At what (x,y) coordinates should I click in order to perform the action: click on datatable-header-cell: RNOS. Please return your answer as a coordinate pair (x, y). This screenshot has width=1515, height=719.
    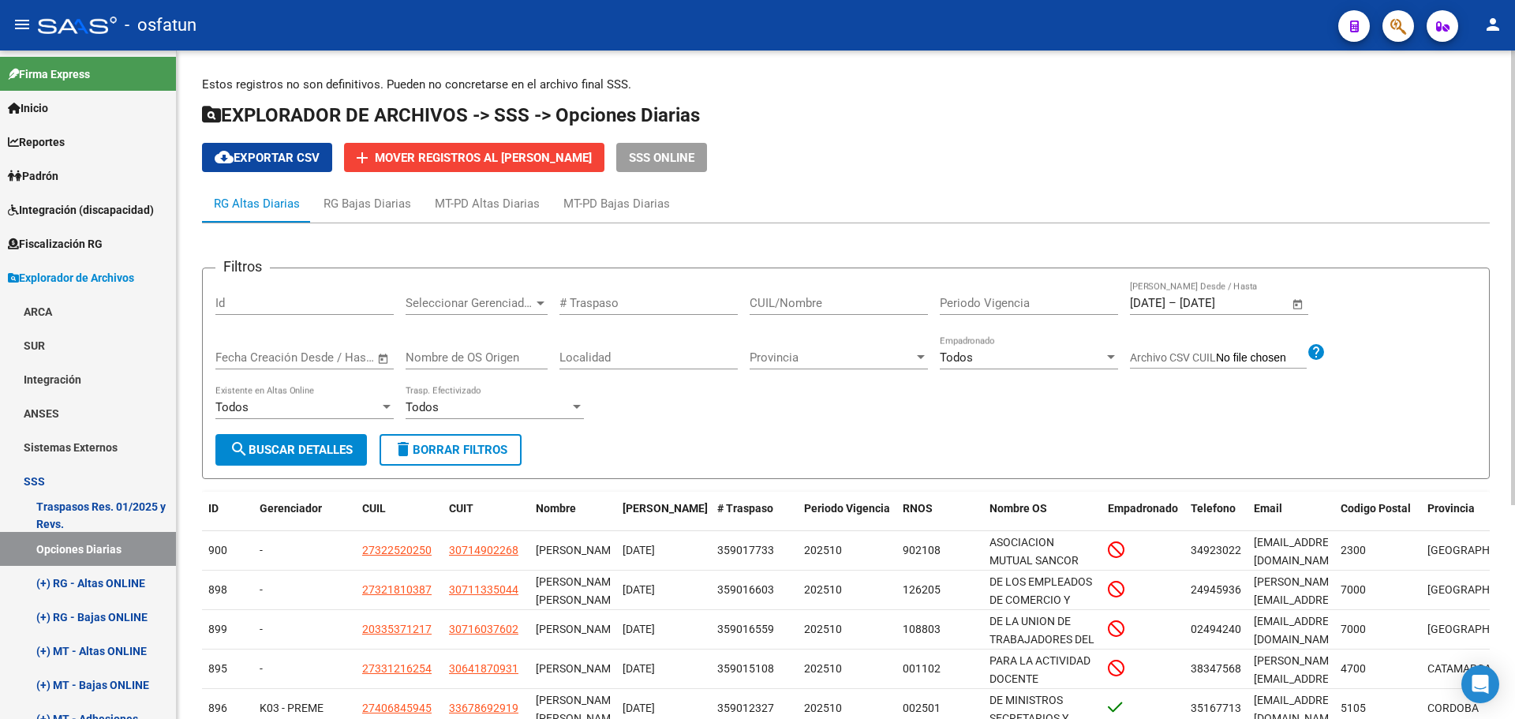
    Looking at the image, I should click on (940, 518).